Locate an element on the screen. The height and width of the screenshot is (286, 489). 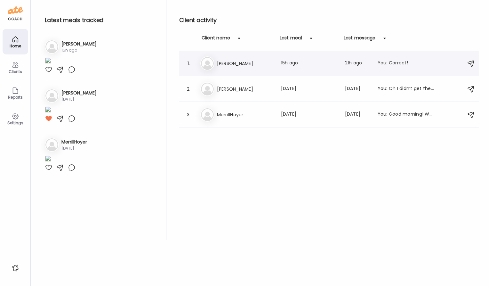
div: Last message is located at coordinates (360, 40).